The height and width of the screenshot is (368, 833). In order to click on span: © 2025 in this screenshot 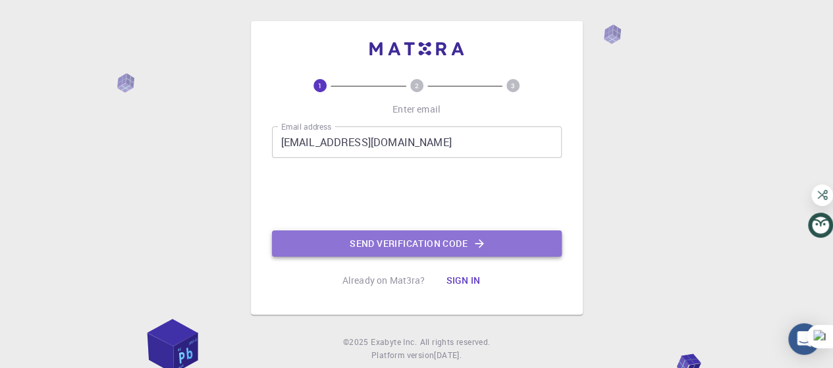, I will do `click(357, 342)`.